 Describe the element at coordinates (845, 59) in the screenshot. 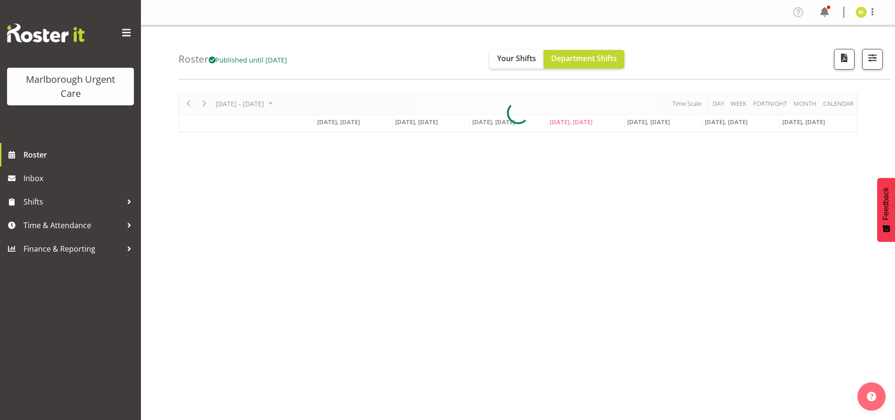

I see `button: Download a PDF of the roster according to the set date range.` at that location.